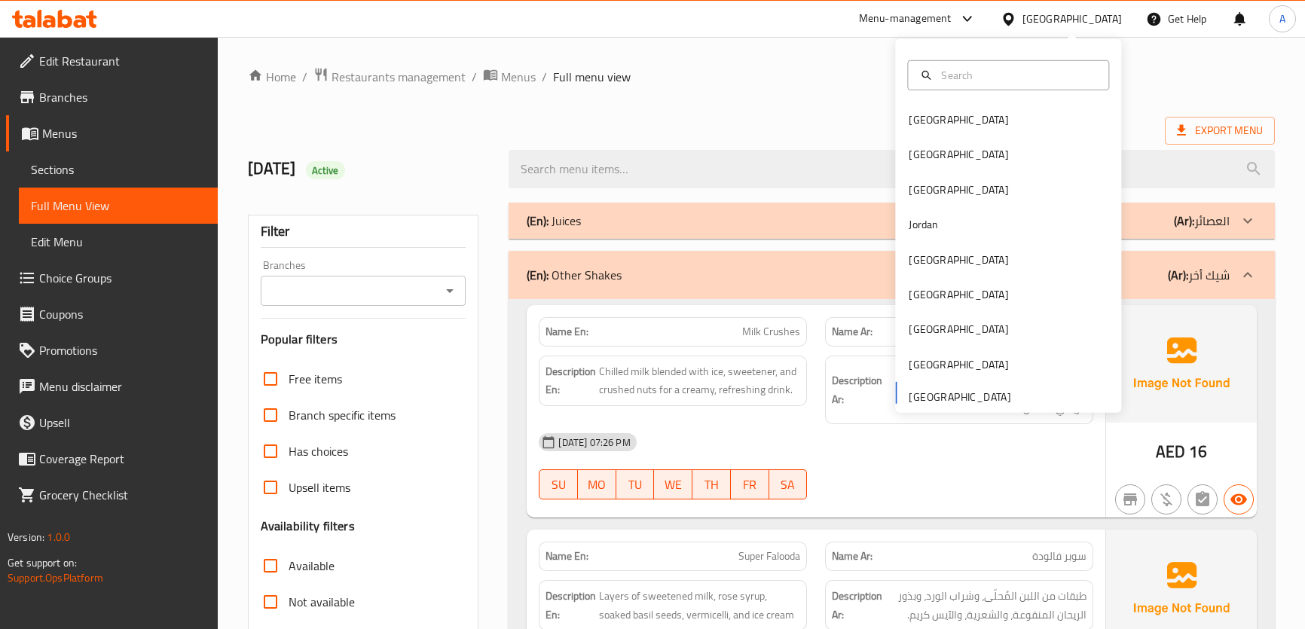 This screenshot has height=629, width=1305. I want to click on span: Version:, so click(26, 537).